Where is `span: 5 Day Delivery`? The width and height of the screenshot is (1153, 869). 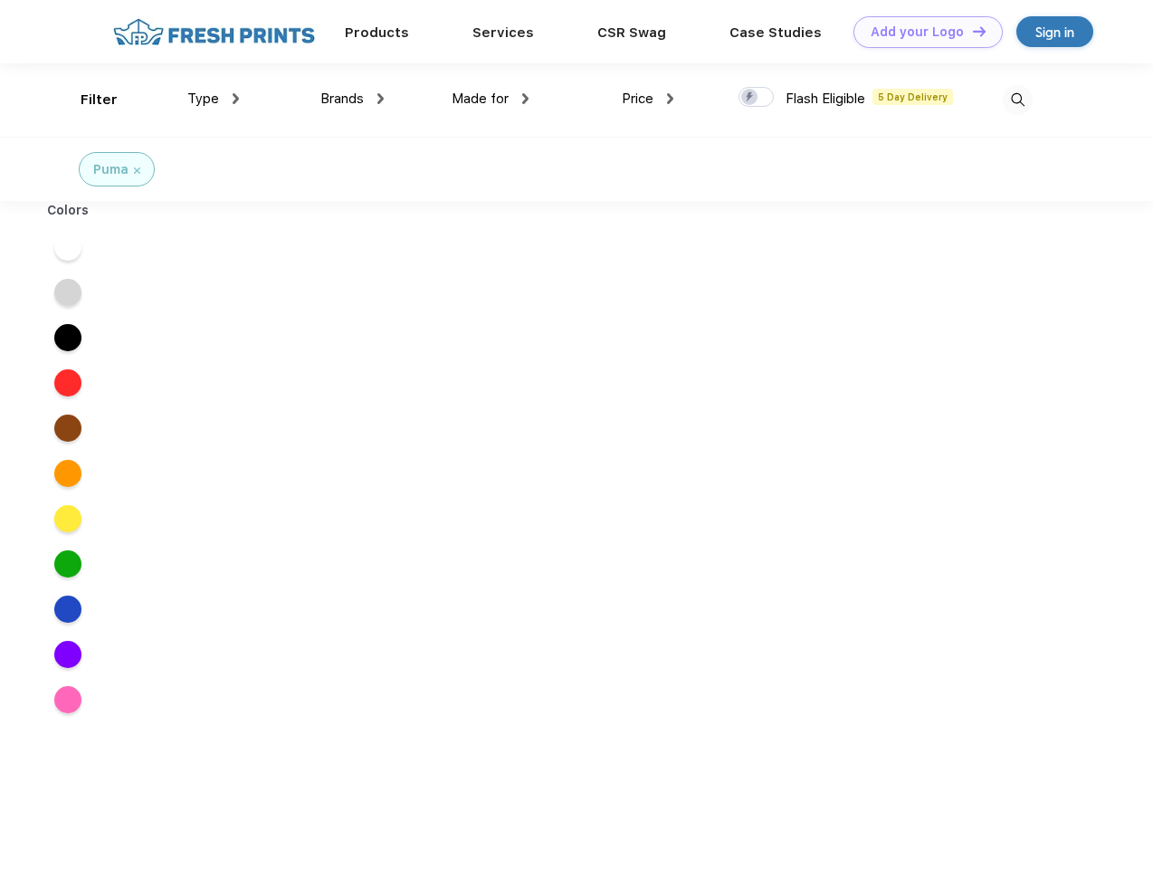
span: 5 Day Delivery is located at coordinates (912, 97).